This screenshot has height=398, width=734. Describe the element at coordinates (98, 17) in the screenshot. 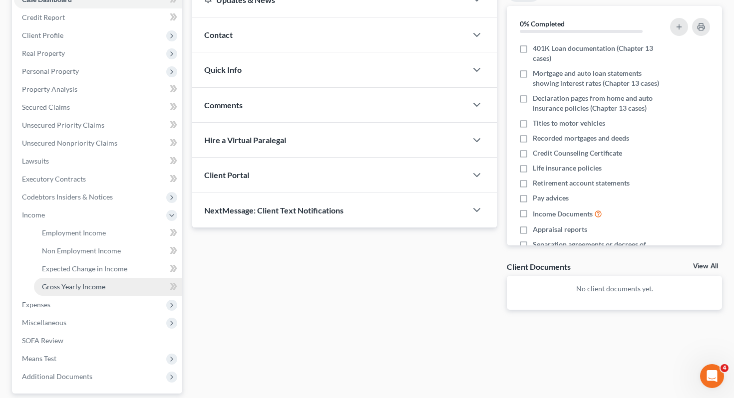

I see `a: Credit Report` at that location.